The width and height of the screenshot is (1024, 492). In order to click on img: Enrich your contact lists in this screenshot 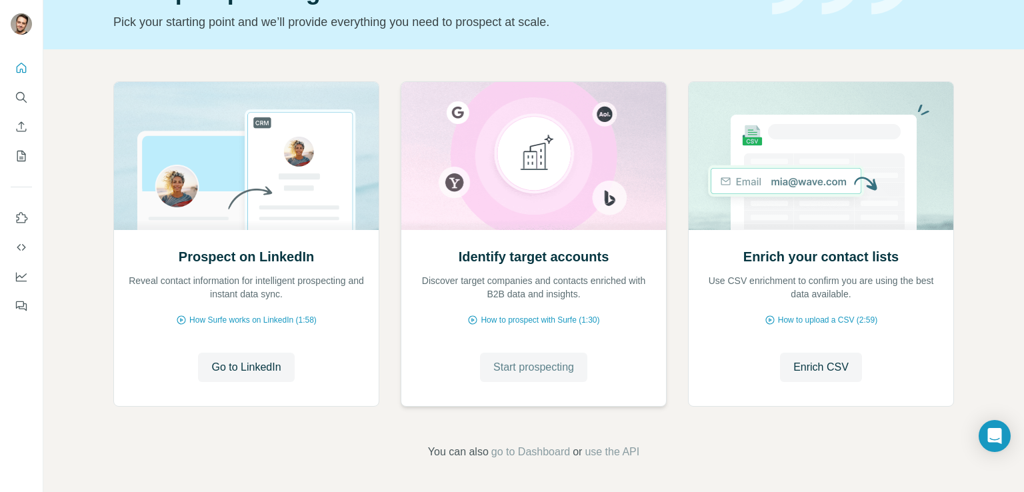, I will do `click(821, 156)`.